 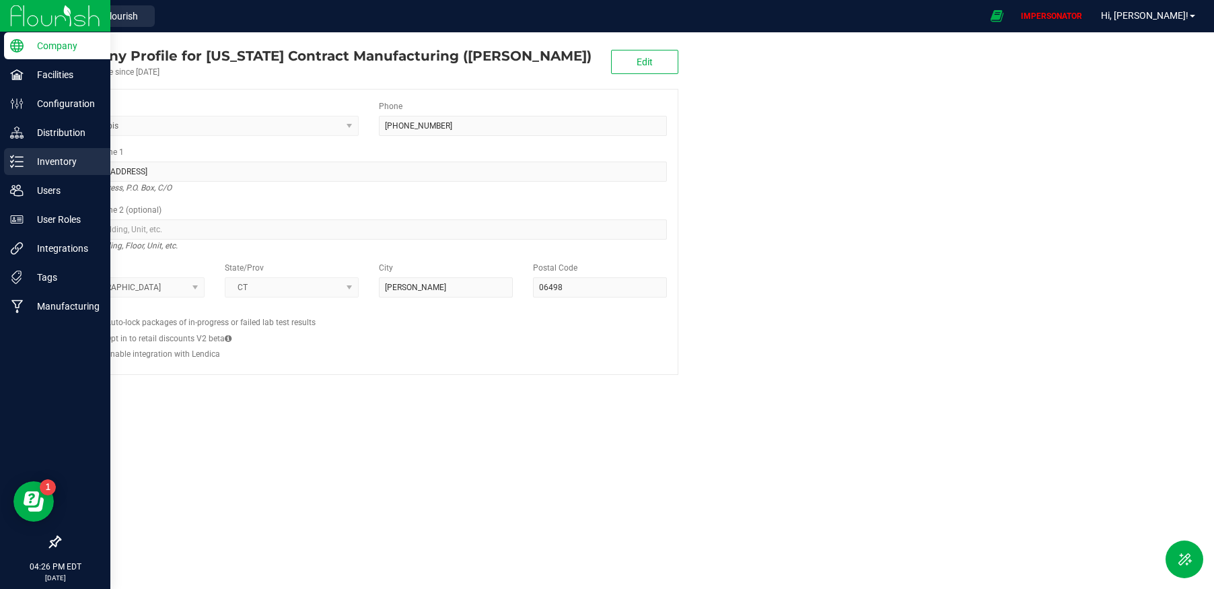 I want to click on input: Address, so click(x=369, y=172).